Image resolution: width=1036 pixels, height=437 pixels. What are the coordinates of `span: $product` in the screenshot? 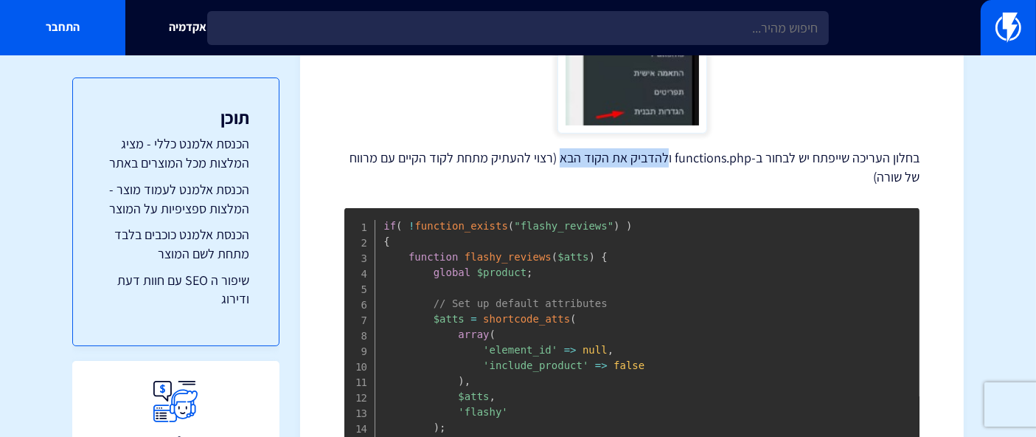 It's located at (502, 272).